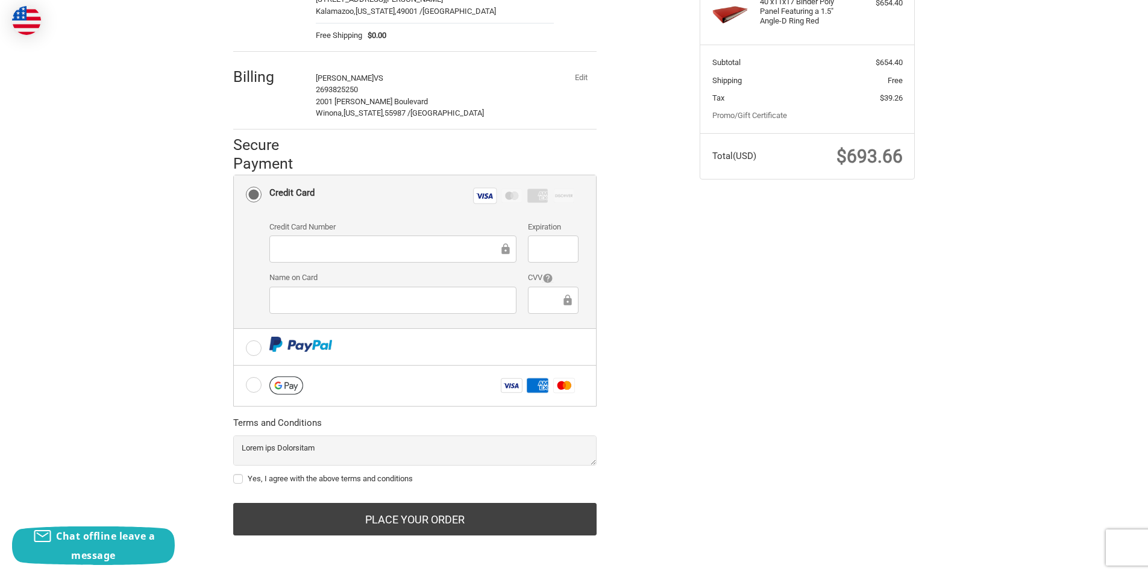 Image resolution: width=1148 pixels, height=574 pixels. I want to click on img: duty and tax information for United States, so click(27, 20).